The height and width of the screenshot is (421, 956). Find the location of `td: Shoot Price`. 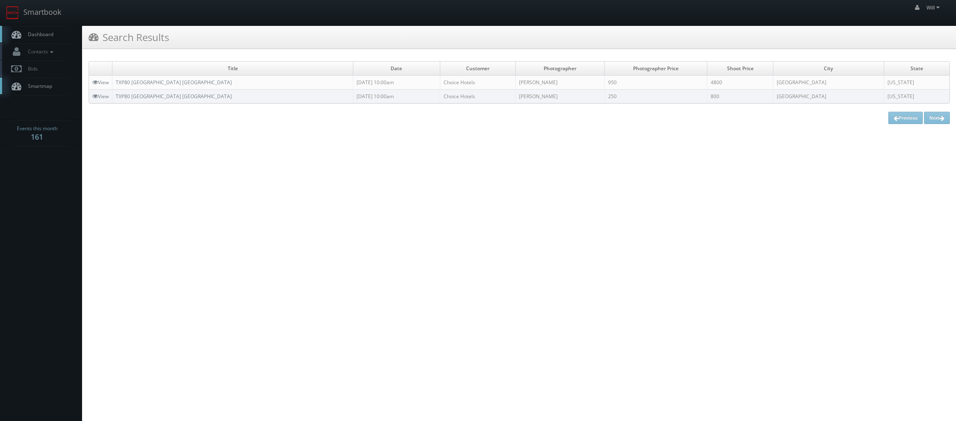

td: Shoot Price is located at coordinates (740, 69).